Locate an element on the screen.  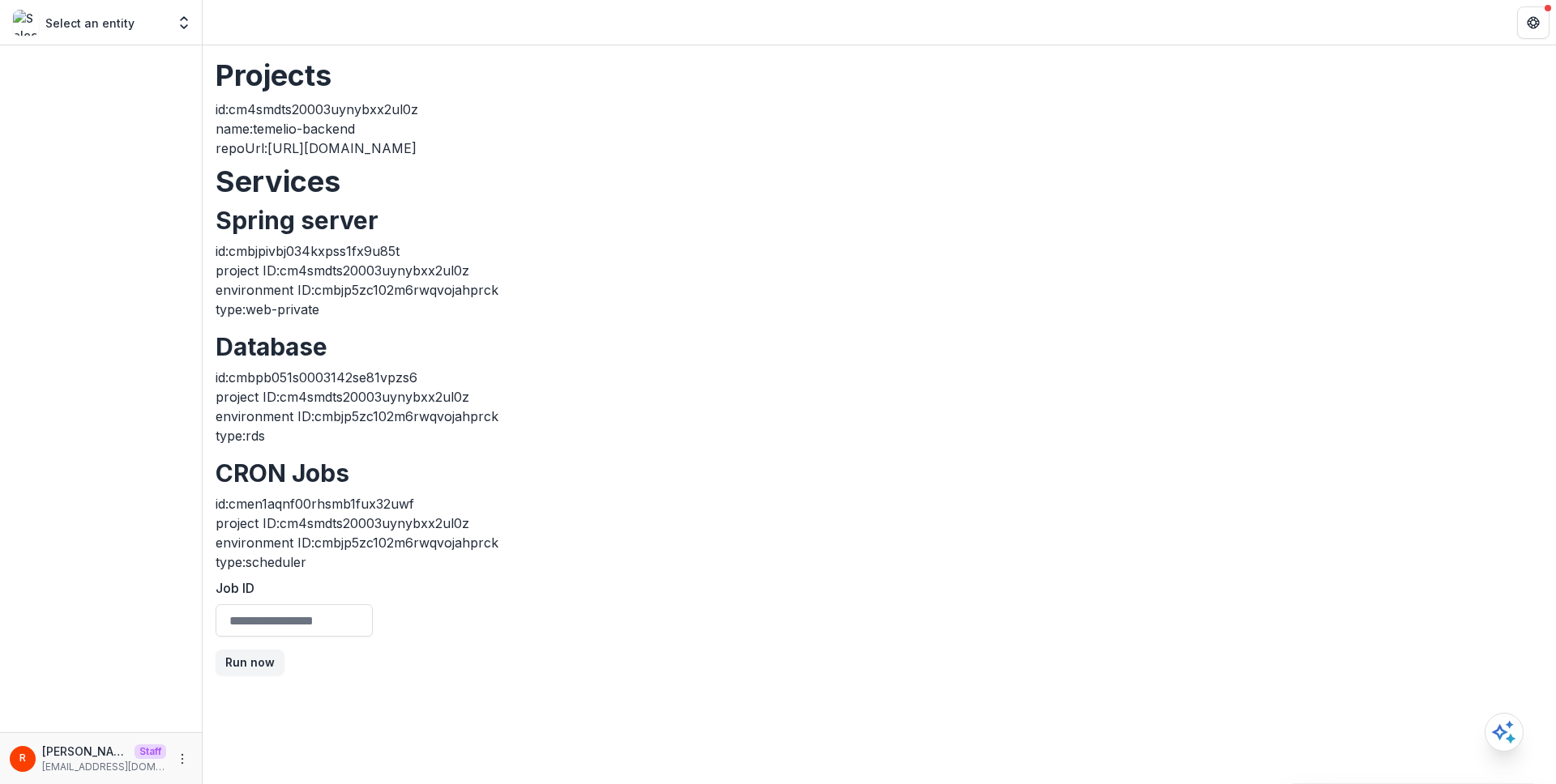
p: Select an entity is located at coordinates (90, 23).